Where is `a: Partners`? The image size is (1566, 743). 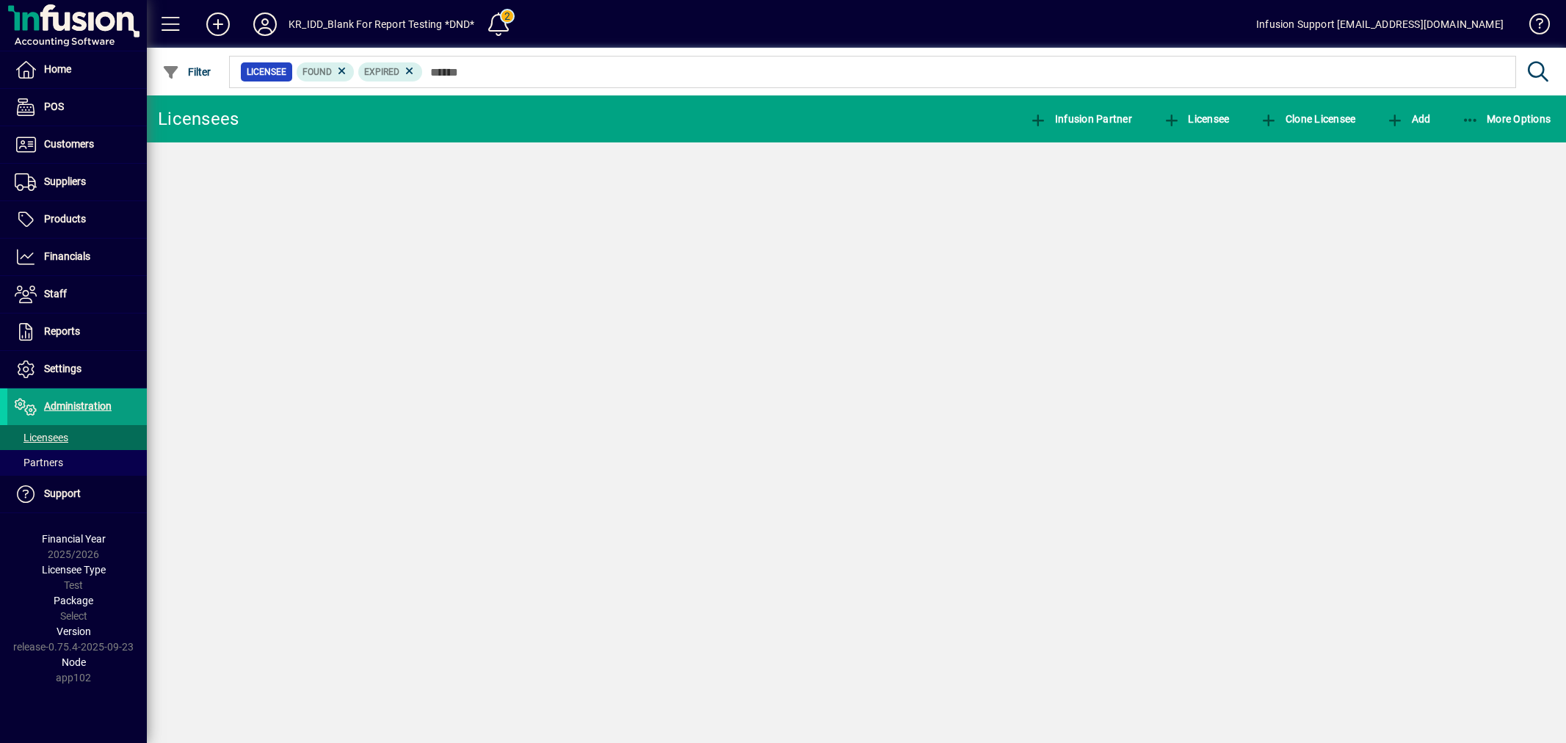 a: Partners is located at coordinates (77, 463).